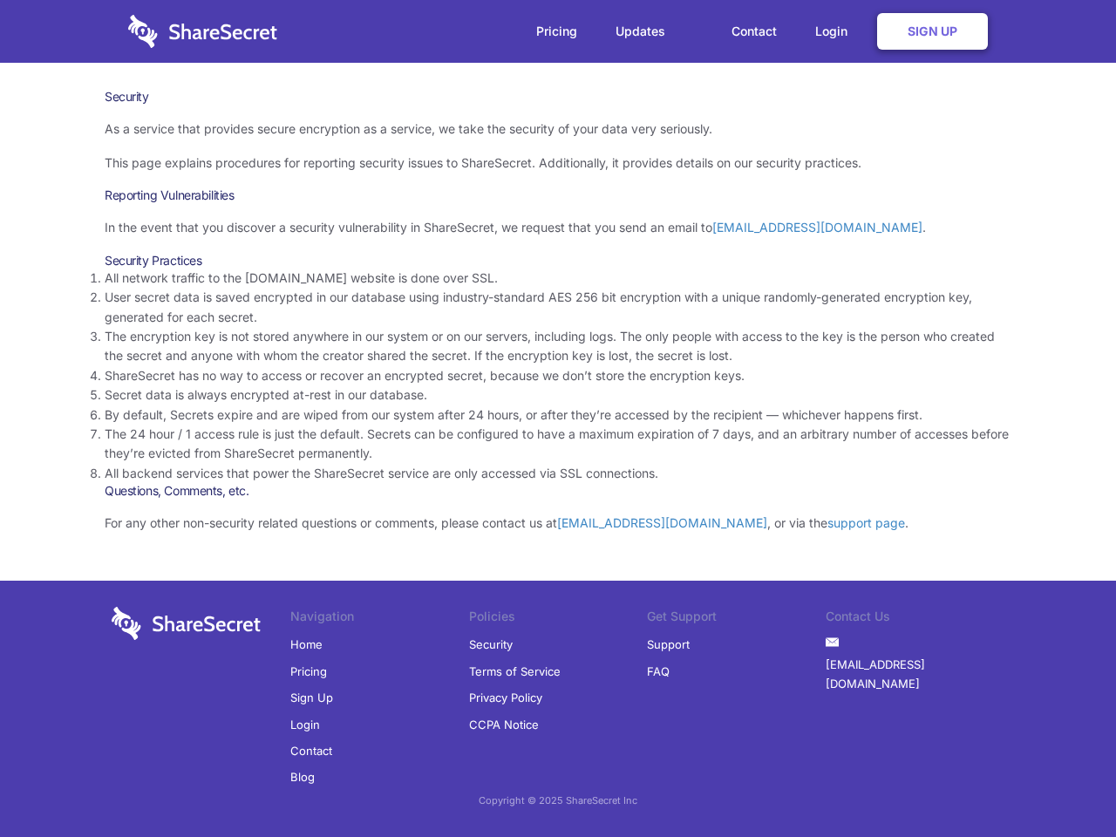 This screenshot has width=1116, height=837. Describe the element at coordinates (558, 619) in the screenshot. I see `li: Policies` at that location.